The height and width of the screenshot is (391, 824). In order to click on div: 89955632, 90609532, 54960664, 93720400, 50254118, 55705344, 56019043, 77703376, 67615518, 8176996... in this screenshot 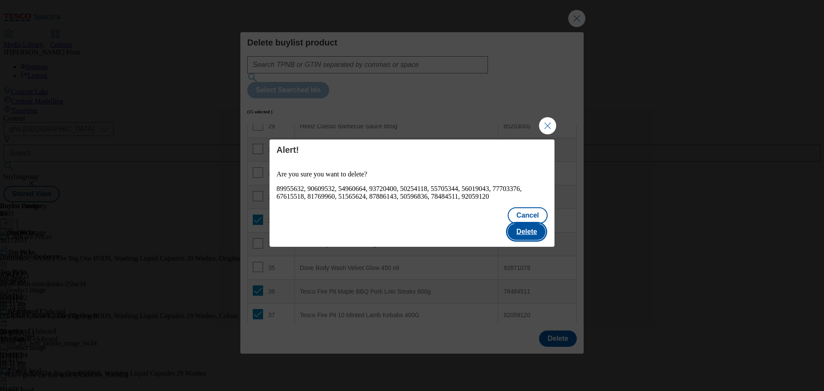, I will do `click(412, 193)`.